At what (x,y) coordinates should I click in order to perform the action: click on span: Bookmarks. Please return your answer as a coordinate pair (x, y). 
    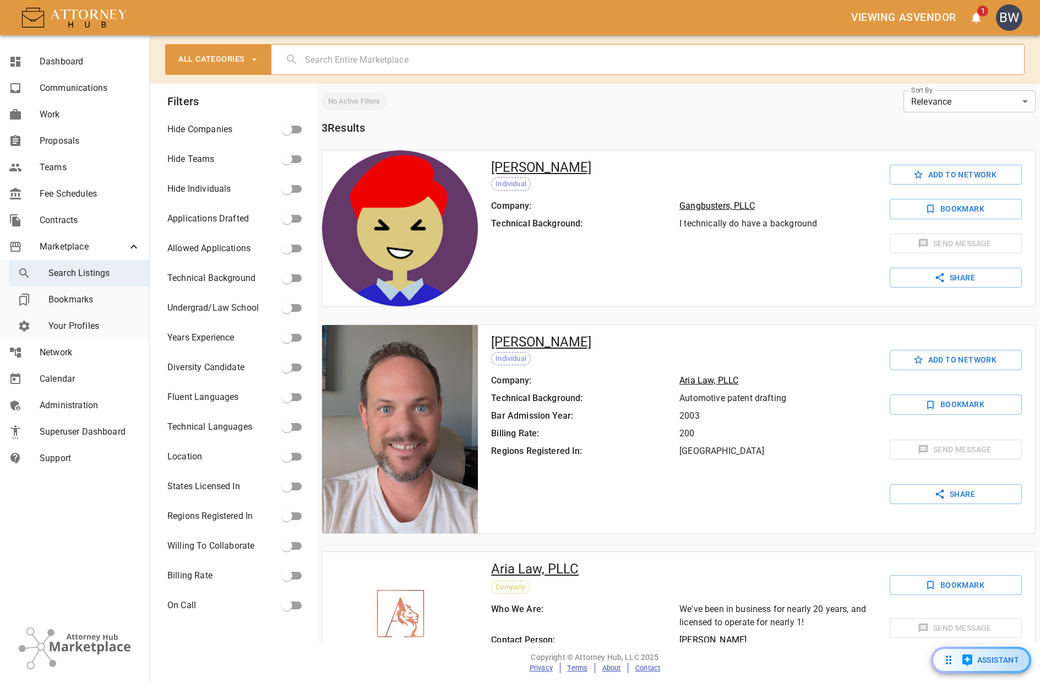
    Looking at the image, I should click on (94, 300).